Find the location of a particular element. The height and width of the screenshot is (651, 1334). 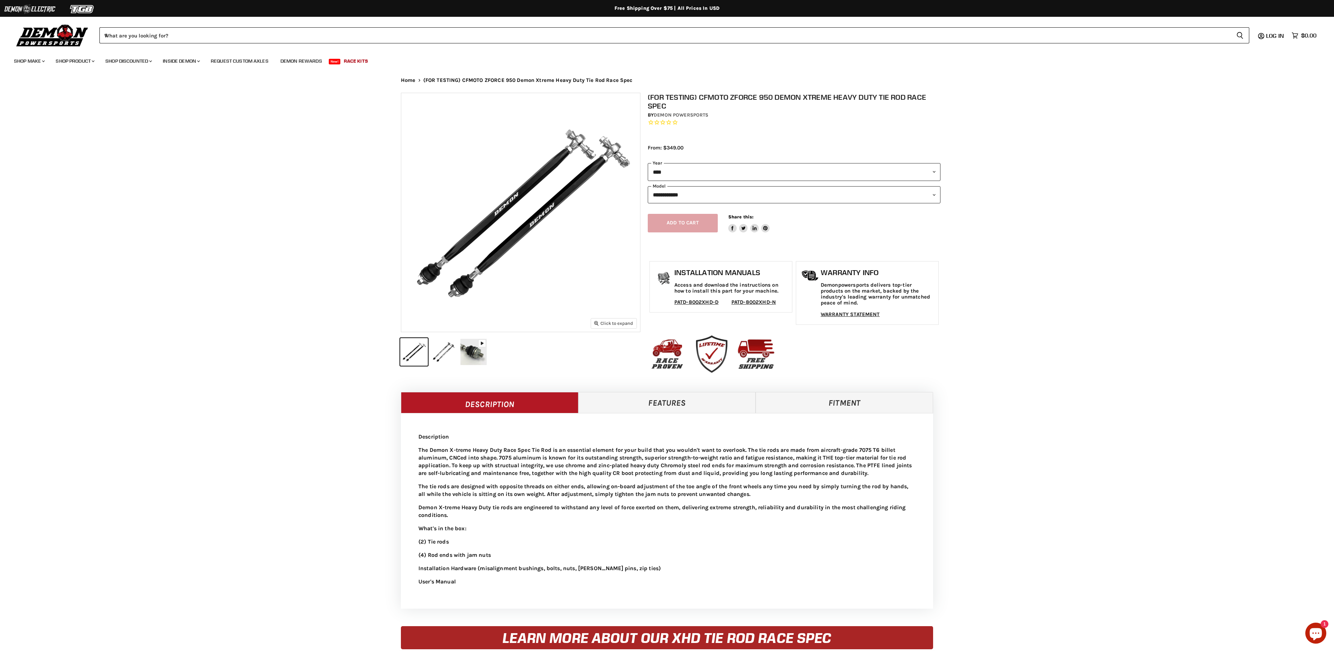

a: $0.00 is located at coordinates (1304, 35).